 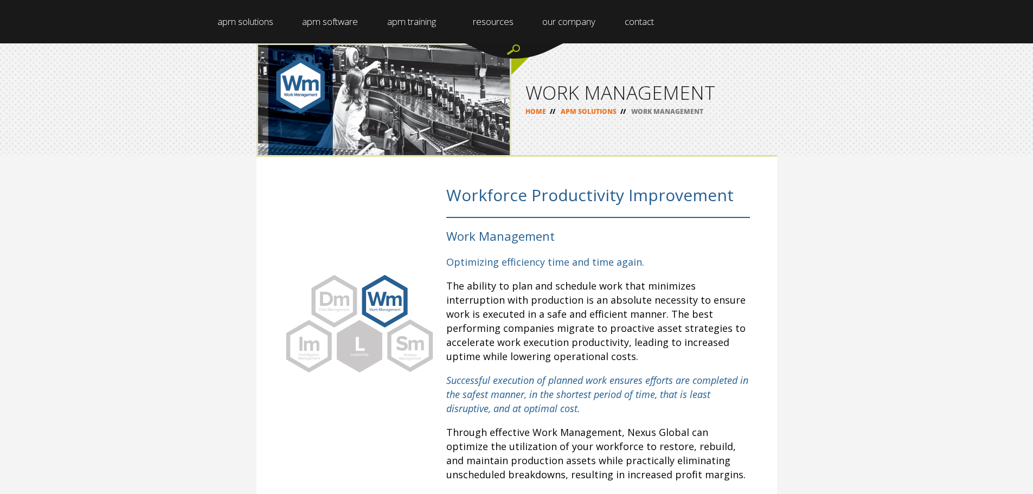 What do you see at coordinates (598, 321) in the screenshot?
I see `p: The ability to plan and schedule work that minimizes interruption with production is an absolute ...` at bounding box center [598, 321].